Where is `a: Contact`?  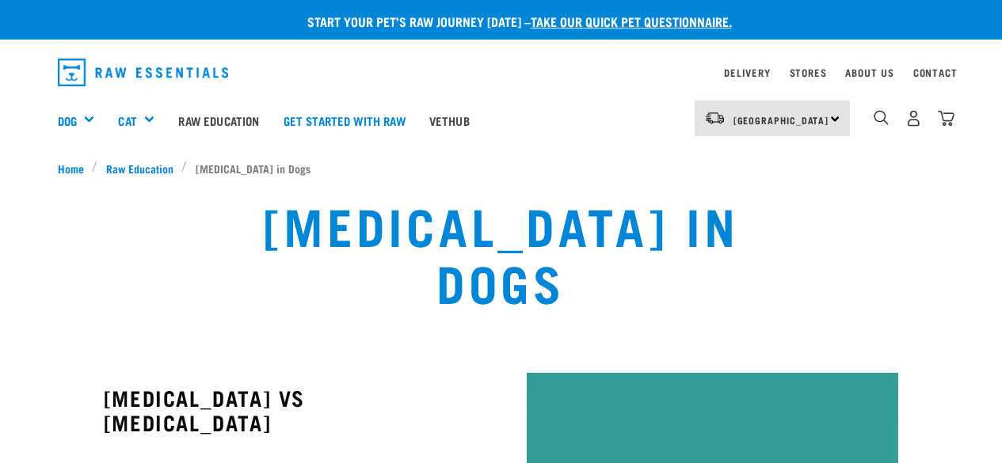 a: Contact is located at coordinates (935, 72).